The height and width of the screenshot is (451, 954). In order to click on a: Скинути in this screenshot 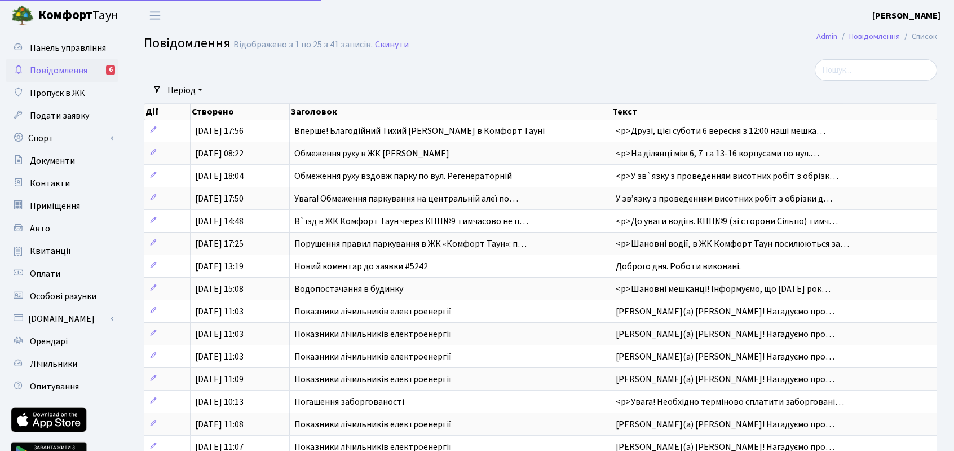, I will do `click(392, 45)`.